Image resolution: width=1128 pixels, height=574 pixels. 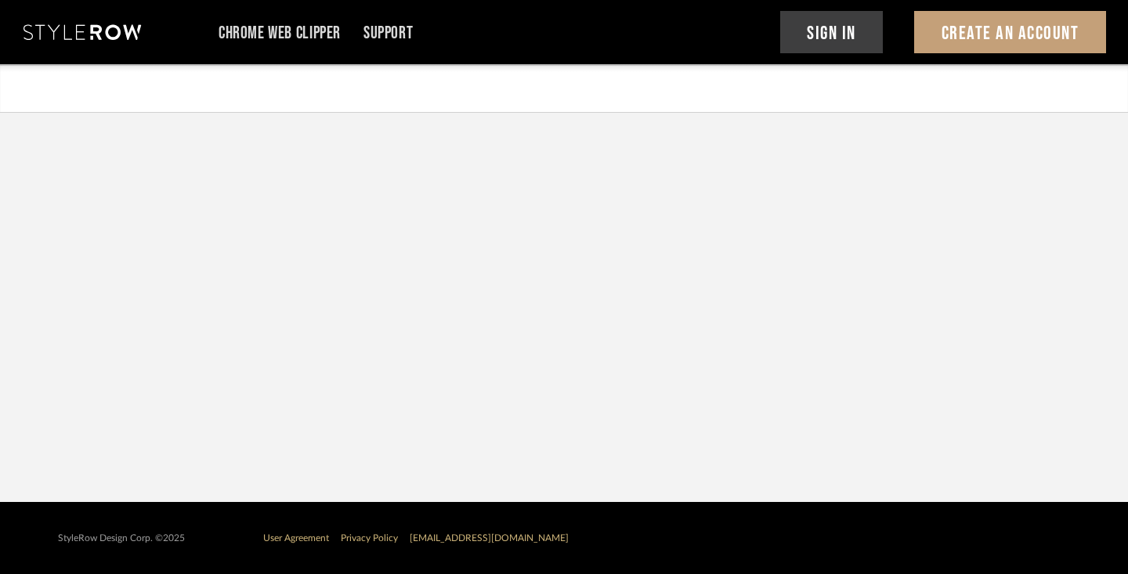 What do you see at coordinates (121, 538) in the screenshot?
I see `div: StyleRow Design Corp. ©2025` at bounding box center [121, 538].